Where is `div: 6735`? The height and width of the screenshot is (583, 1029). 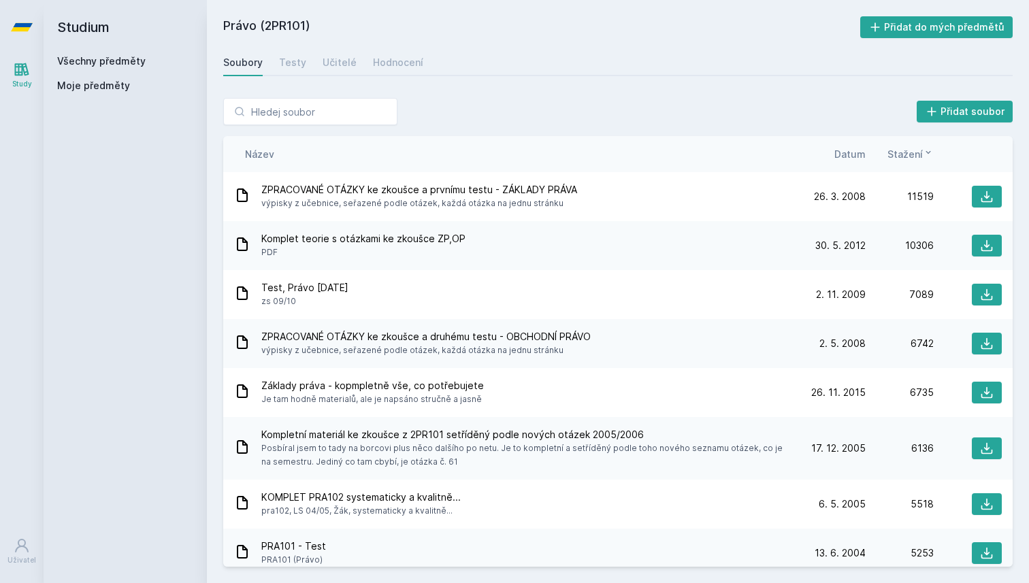 div: 6735 is located at coordinates (900, 393).